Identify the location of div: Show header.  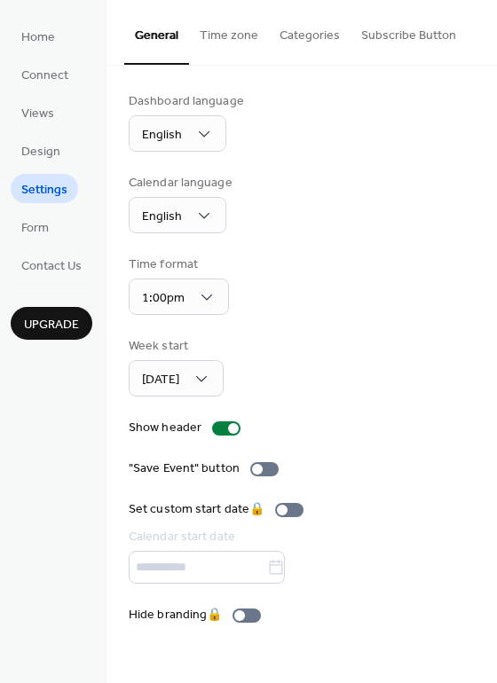
(165, 428).